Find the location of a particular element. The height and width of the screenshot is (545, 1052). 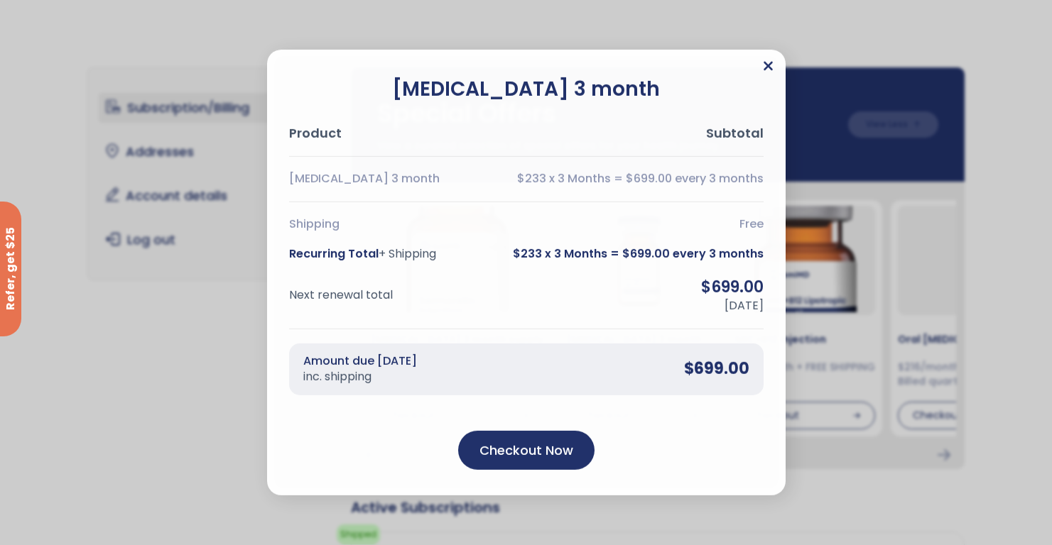

span: Product is located at coordinates (315, 133).